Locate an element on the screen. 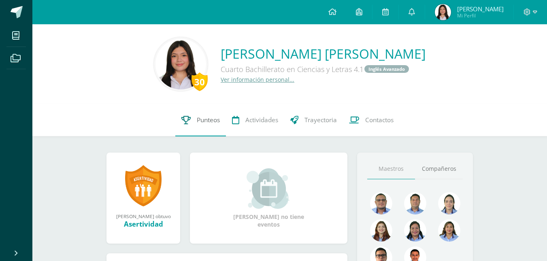 The width and height of the screenshot is (547, 261). img: 2ac039123ac5bd71a02663c3aa063ac8.png is located at coordinates (415, 203).